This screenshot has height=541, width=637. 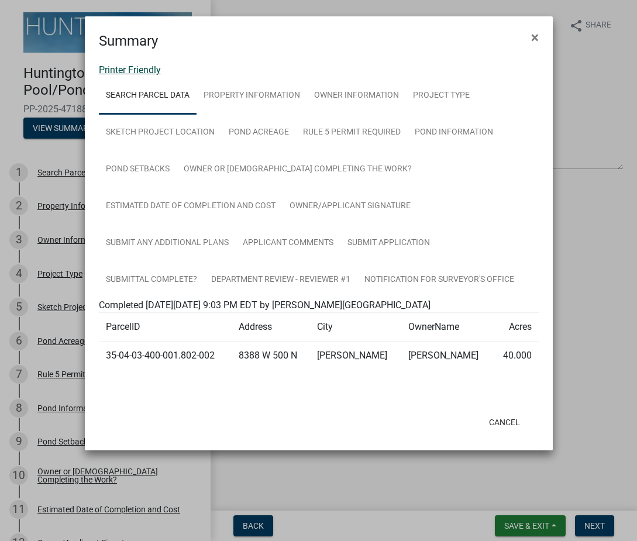 I want to click on a: Applicant Comments, so click(x=288, y=244).